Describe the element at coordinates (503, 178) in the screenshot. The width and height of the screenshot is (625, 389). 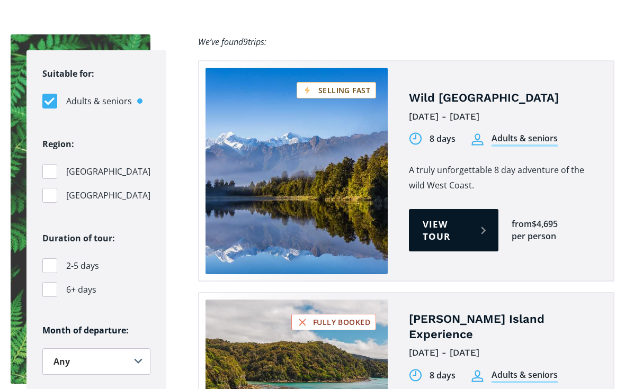
I see `p: A truly unforgettable 8 day adventure of the wild West Coast.` at that location.